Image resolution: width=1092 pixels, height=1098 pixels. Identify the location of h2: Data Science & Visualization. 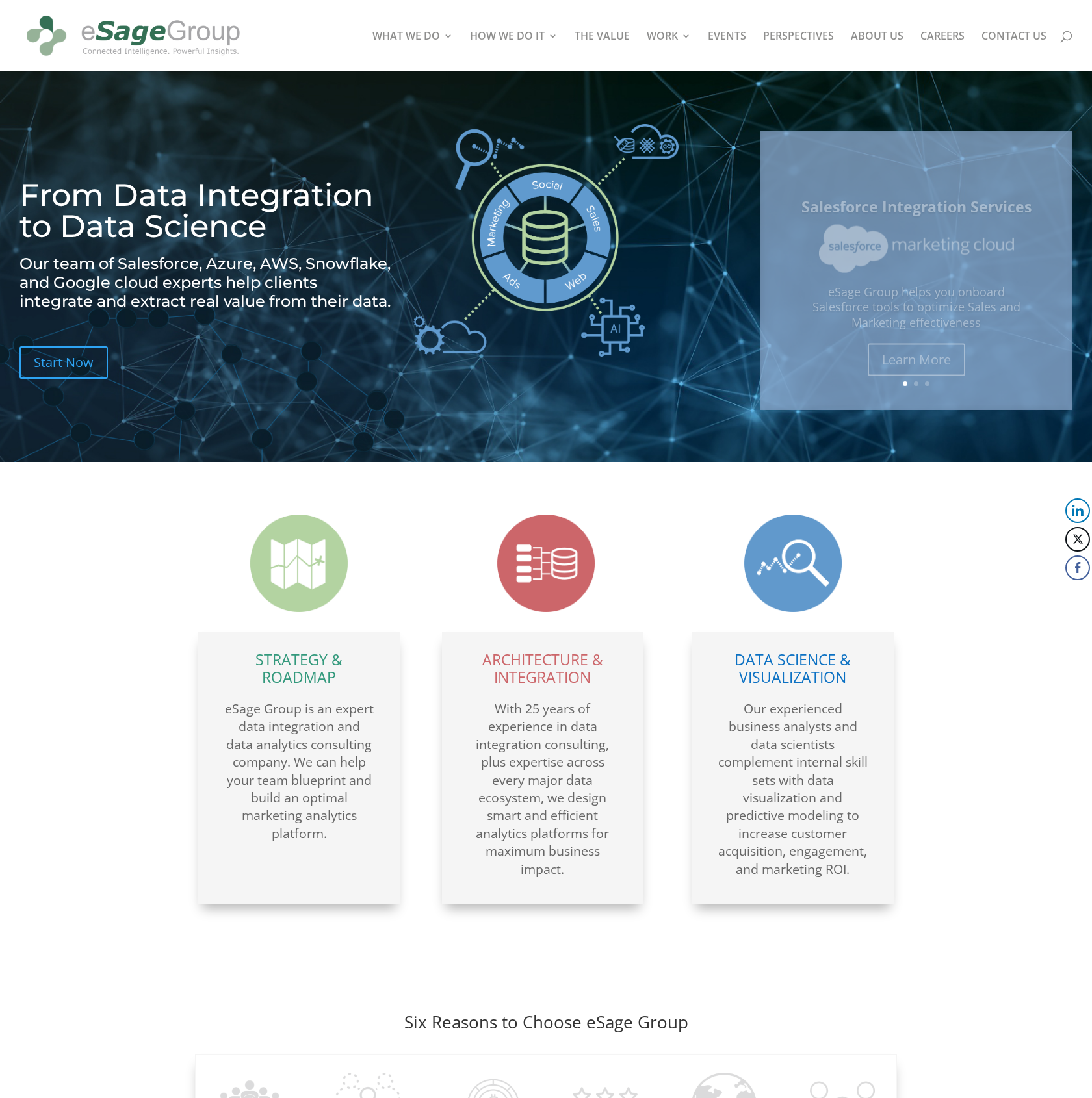
(793, 672).